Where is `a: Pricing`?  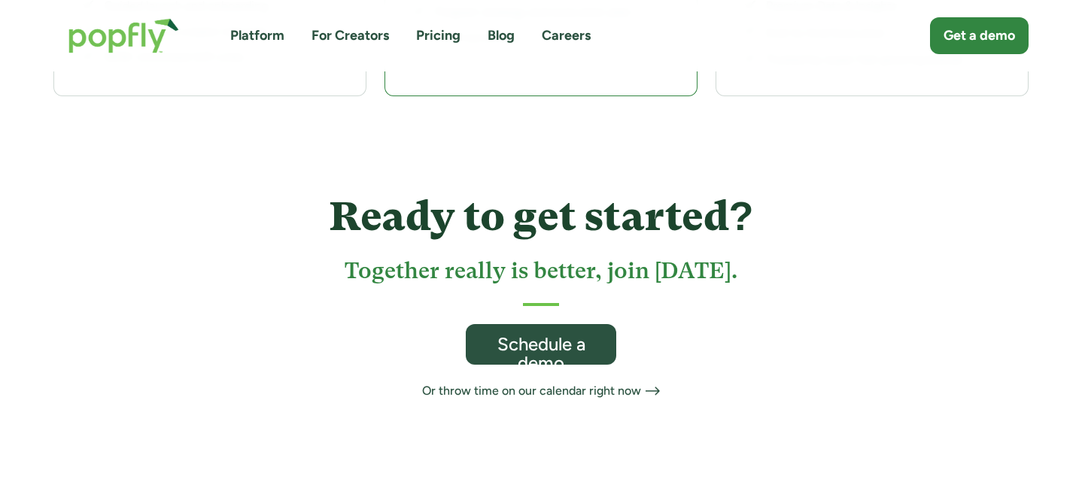 a: Pricing is located at coordinates (438, 35).